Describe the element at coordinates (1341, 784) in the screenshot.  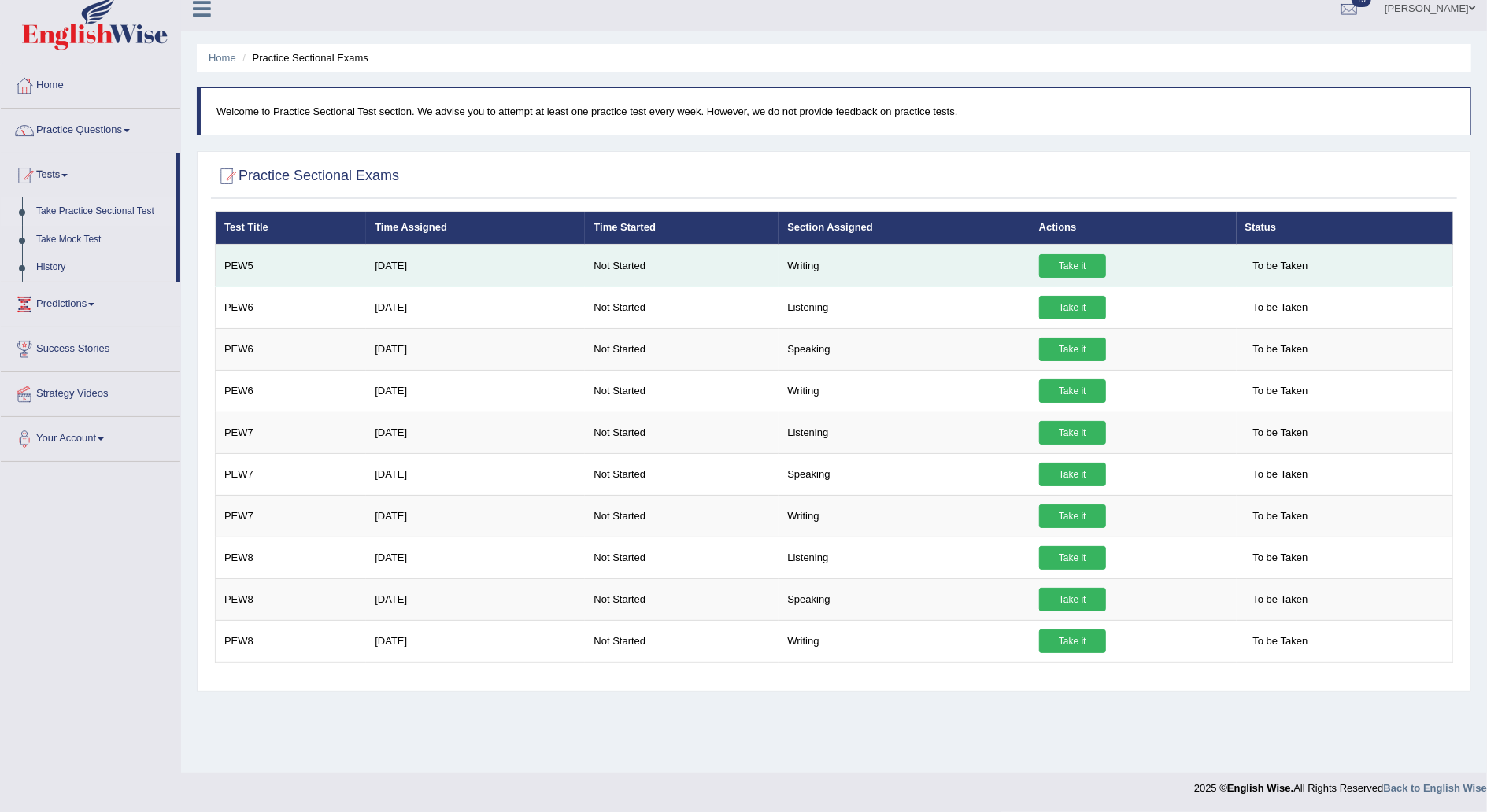
I see `div: 2025 © All Rights Reserved` at that location.